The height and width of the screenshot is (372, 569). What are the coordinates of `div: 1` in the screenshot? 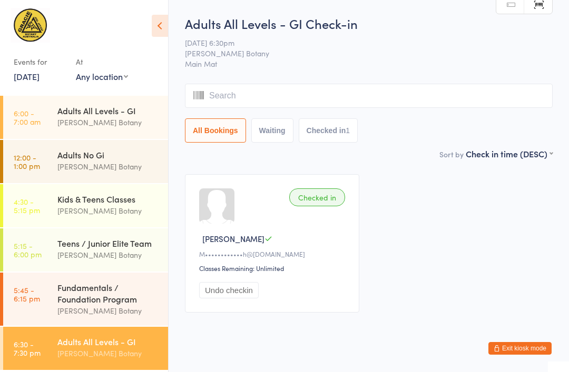 It's located at (348, 131).